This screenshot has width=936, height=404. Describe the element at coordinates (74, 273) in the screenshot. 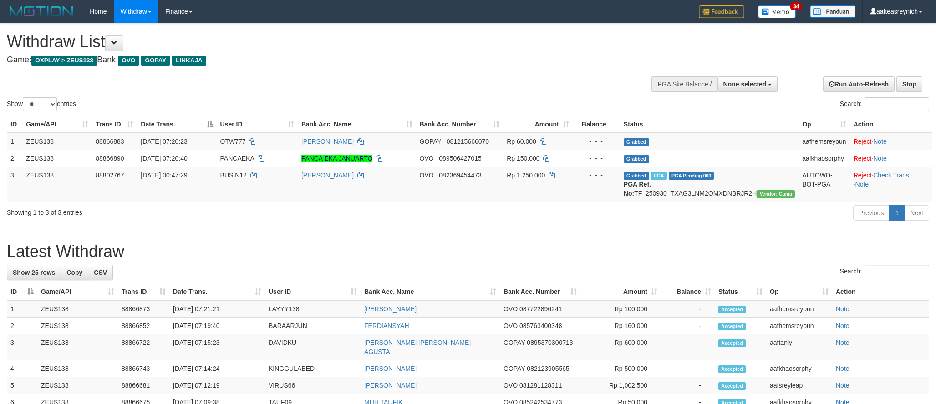

I see `a: Copy` at that location.